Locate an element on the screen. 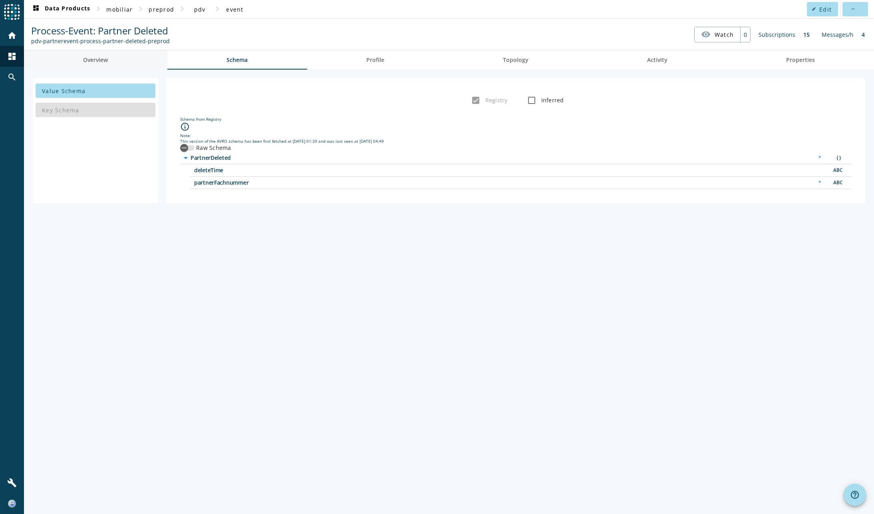 The width and height of the screenshot is (874, 514). mat-icon: build is located at coordinates (12, 482).